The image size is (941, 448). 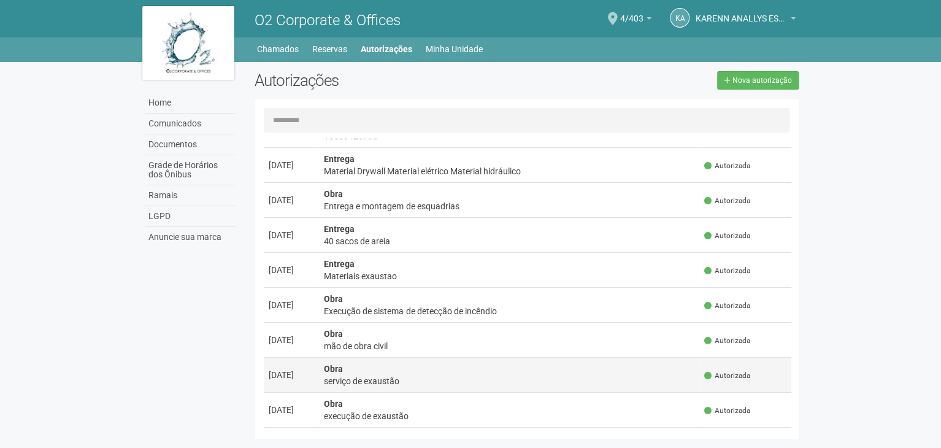 What do you see at coordinates (191, 103) in the screenshot?
I see `a: Home` at bounding box center [191, 103].